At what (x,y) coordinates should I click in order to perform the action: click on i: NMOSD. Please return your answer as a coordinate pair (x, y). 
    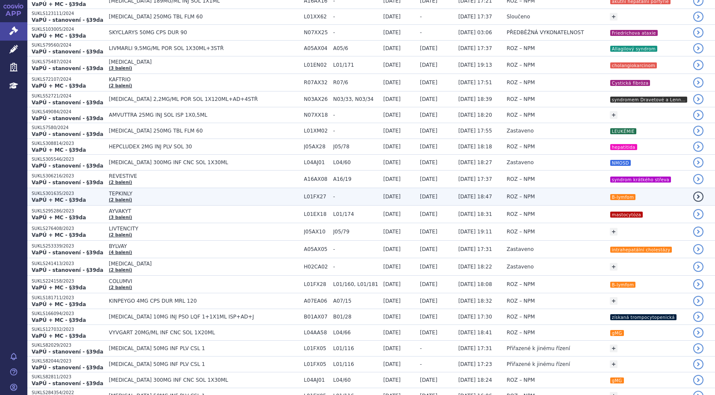
    Looking at the image, I should click on (620, 163).